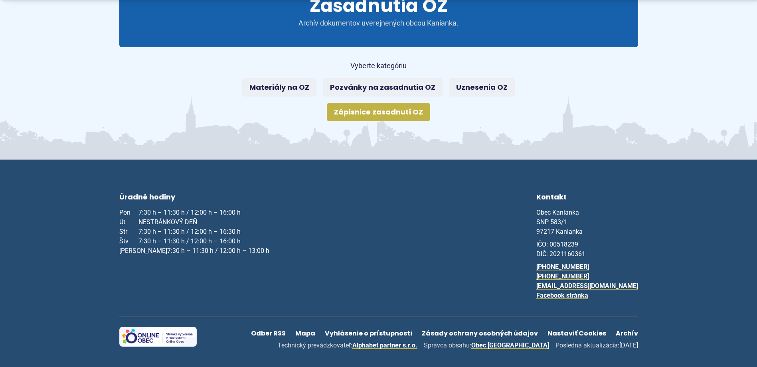 The height and width of the screenshot is (367, 757). I want to click on span: Obec Kanianka SNP 583/1 97217 Kanianka, so click(560, 222).